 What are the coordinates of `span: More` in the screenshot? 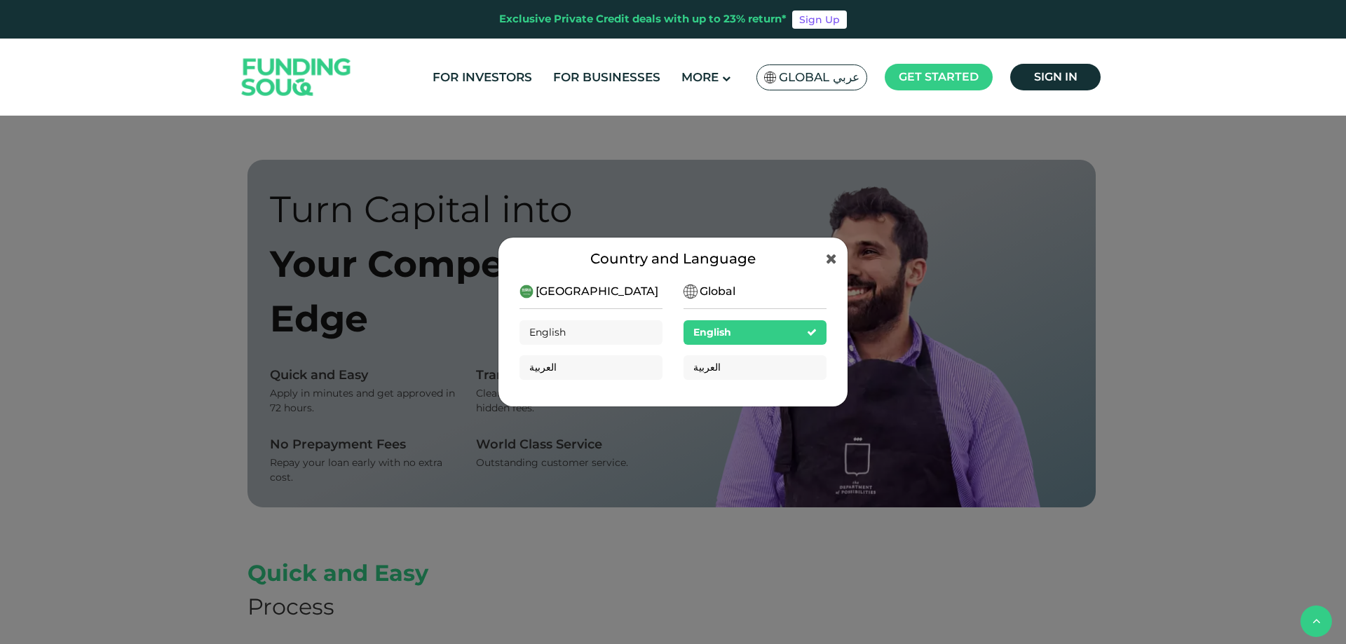 It's located at (699, 77).